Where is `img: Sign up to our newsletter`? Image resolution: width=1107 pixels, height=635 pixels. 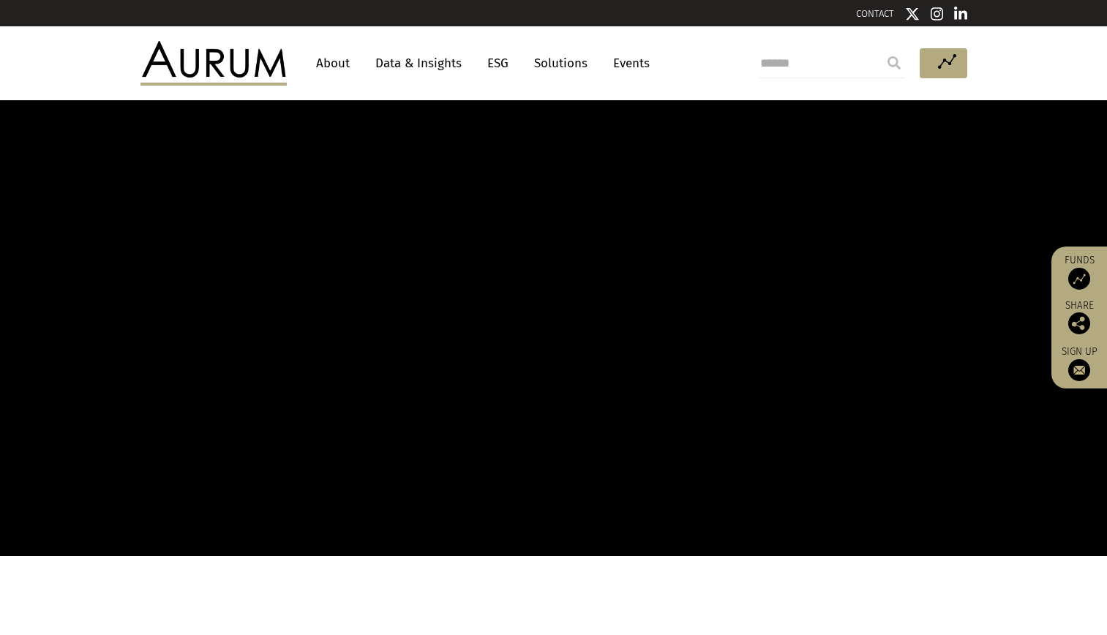 img: Sign up to our newsletter is located at coordinates (1079, 370).